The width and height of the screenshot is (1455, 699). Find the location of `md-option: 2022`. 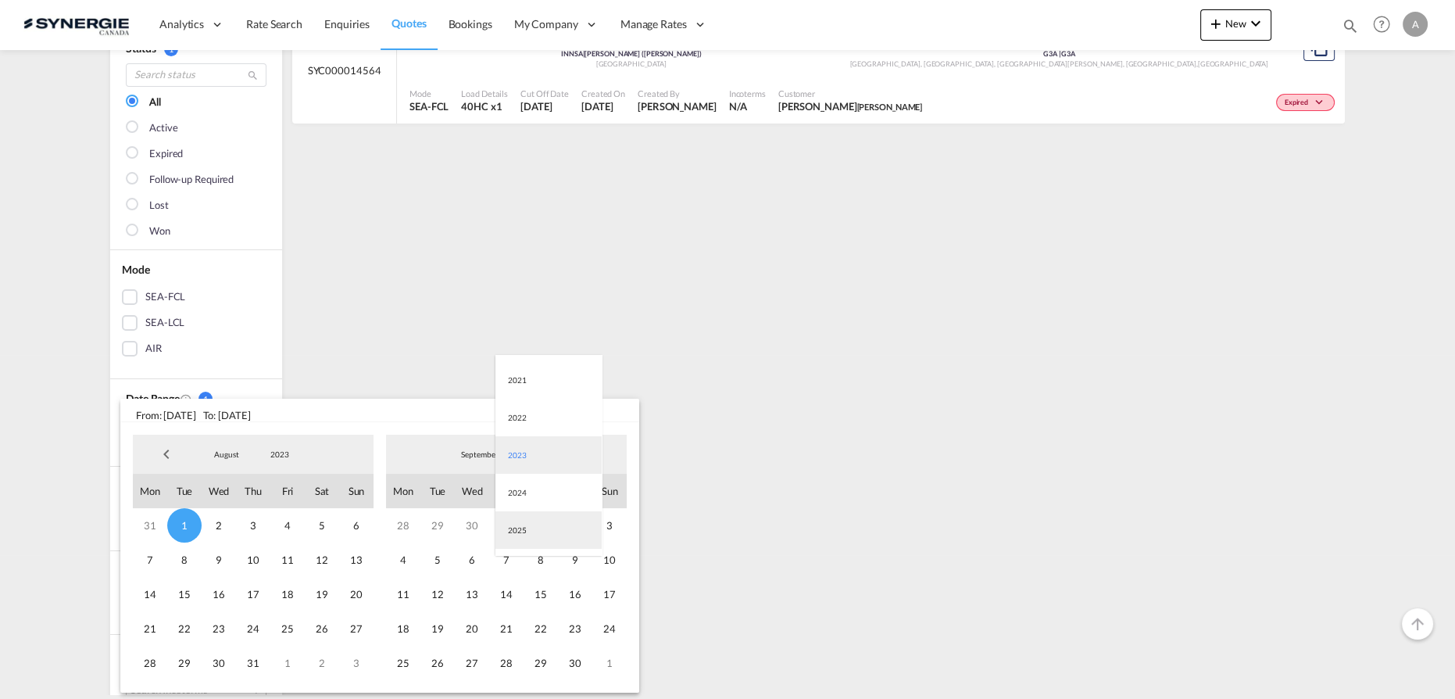

md-option: 2022 is located at coordinates (548, 417).